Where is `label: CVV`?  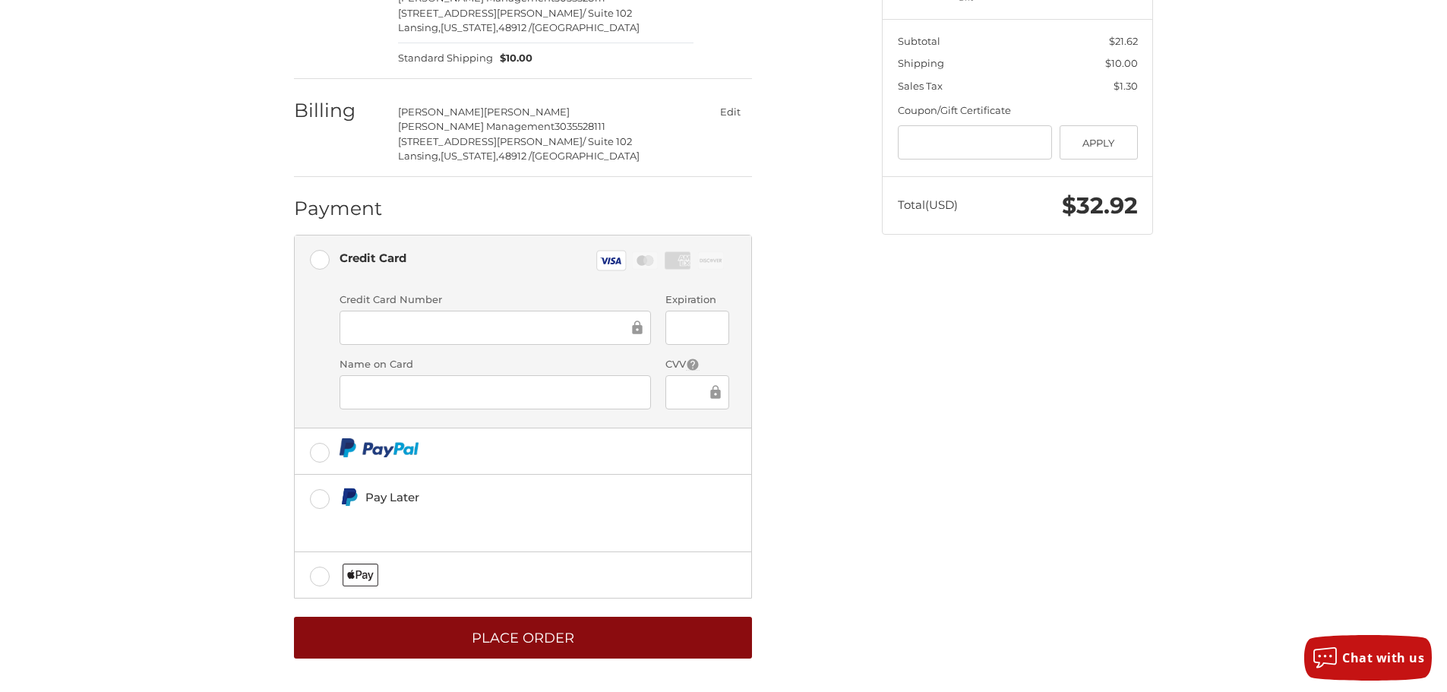
label: CVV is located at coordinates (697, 365).